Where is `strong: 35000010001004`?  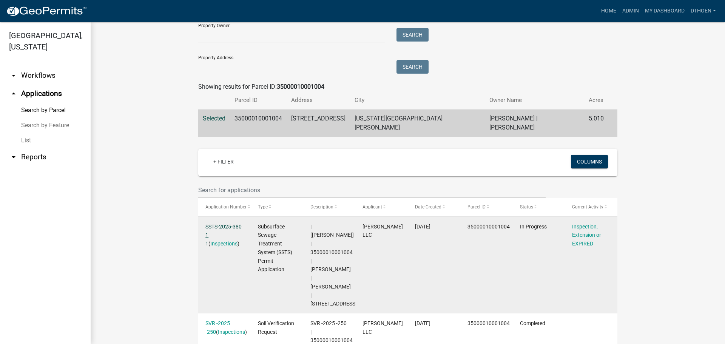 strong: 35000010001004 is located at coordinates (301, 86).